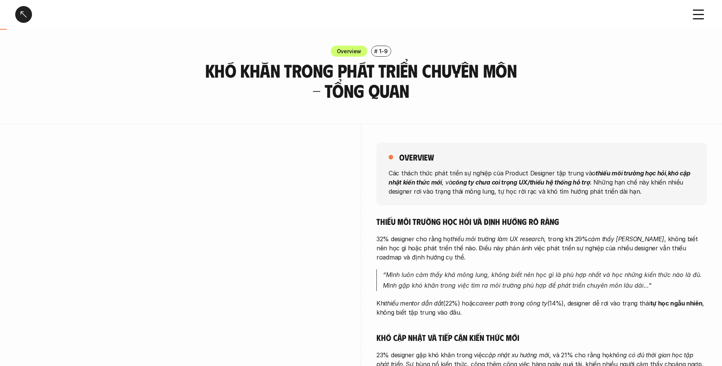 The image size is (722, 366). Describe the element at coordinates (414, 303) in the screenshot. I see `em: thiếu mentor dẫn dắt` at that location.